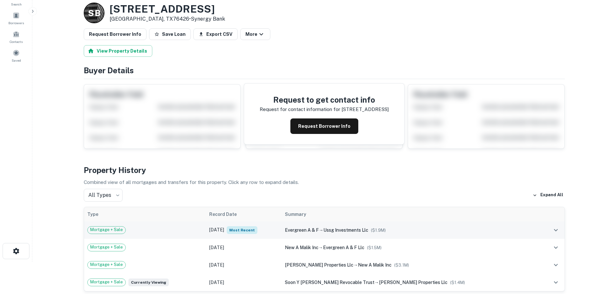  I want to click on button: View Property Details, so click(118, 51).